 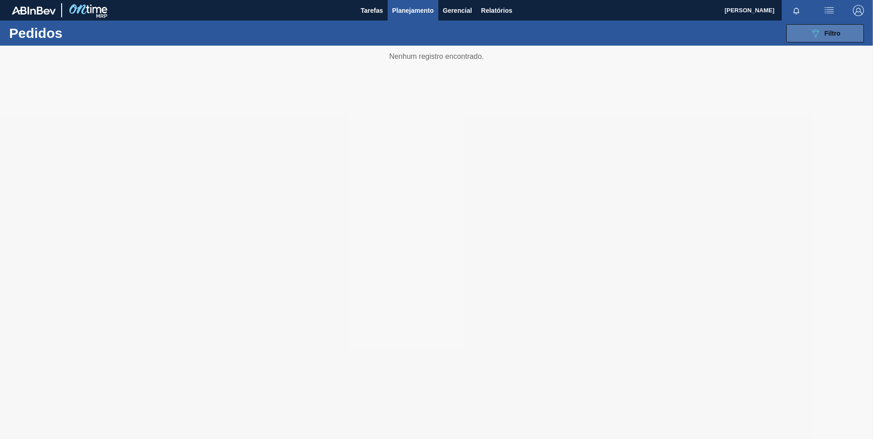 I want to click on span: Planejamento, so click(x=413, y=11).